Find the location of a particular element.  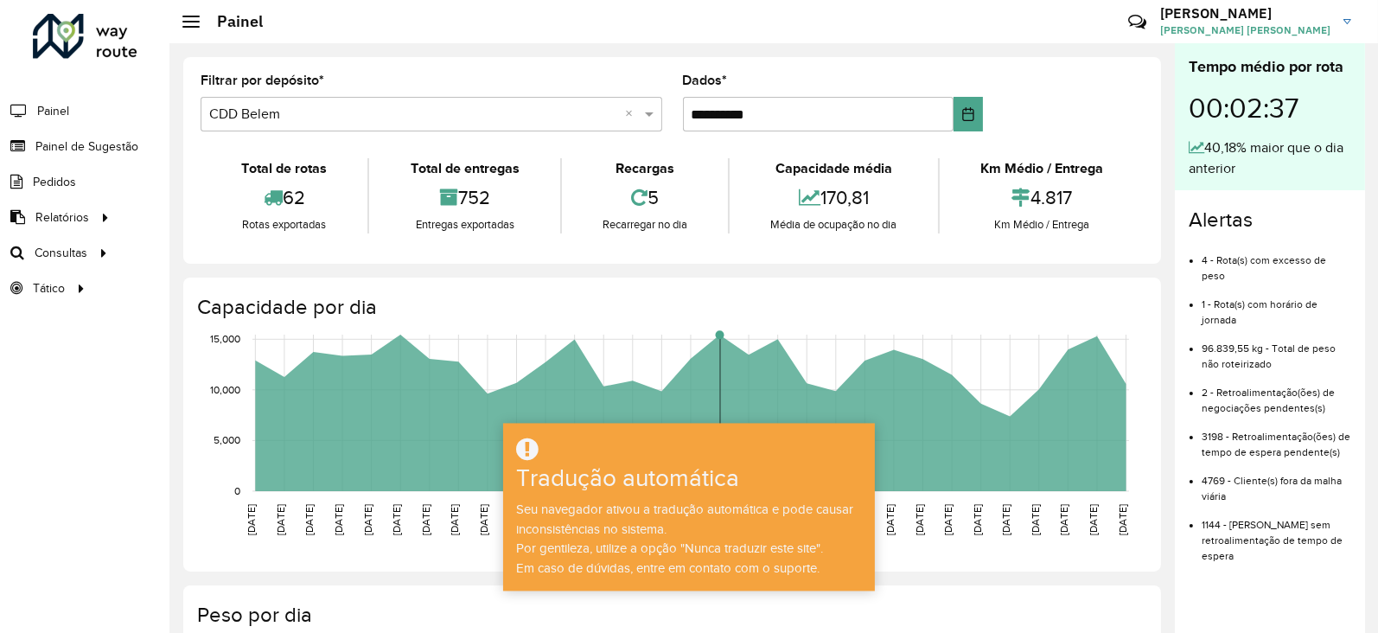

a: Contato Rápido is located at coordinates (1137, 22).